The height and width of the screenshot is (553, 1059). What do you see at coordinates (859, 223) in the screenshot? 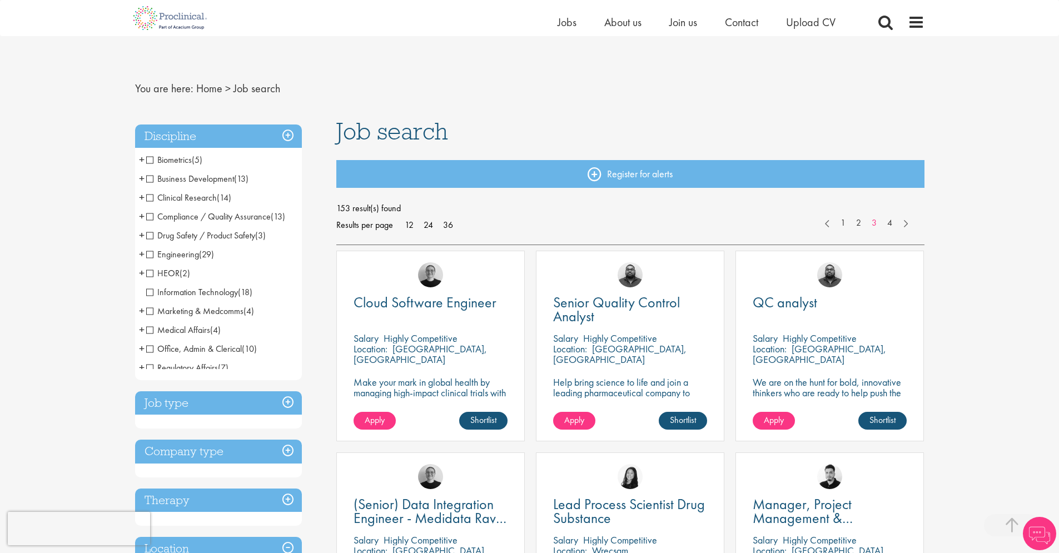
I see `a: 2` at bounding box center [859, 223].